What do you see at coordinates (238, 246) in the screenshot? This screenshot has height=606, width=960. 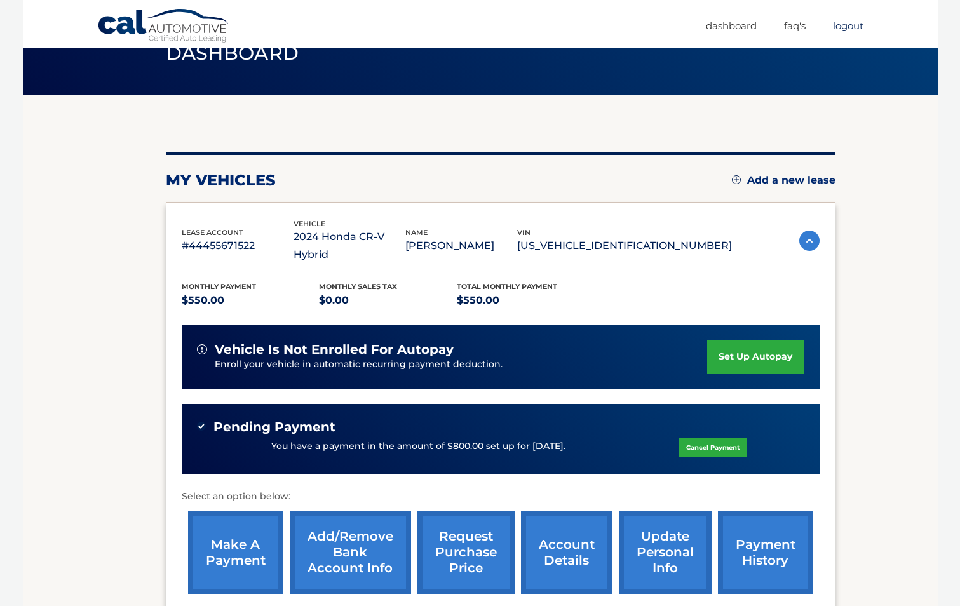 I see `p: #44455671522` at bounding box center [238, 246].